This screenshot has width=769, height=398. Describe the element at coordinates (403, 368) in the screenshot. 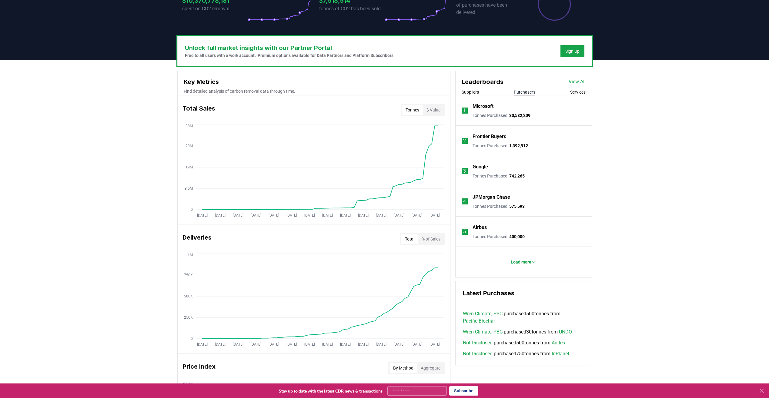

I see `button: By Method` at that location.